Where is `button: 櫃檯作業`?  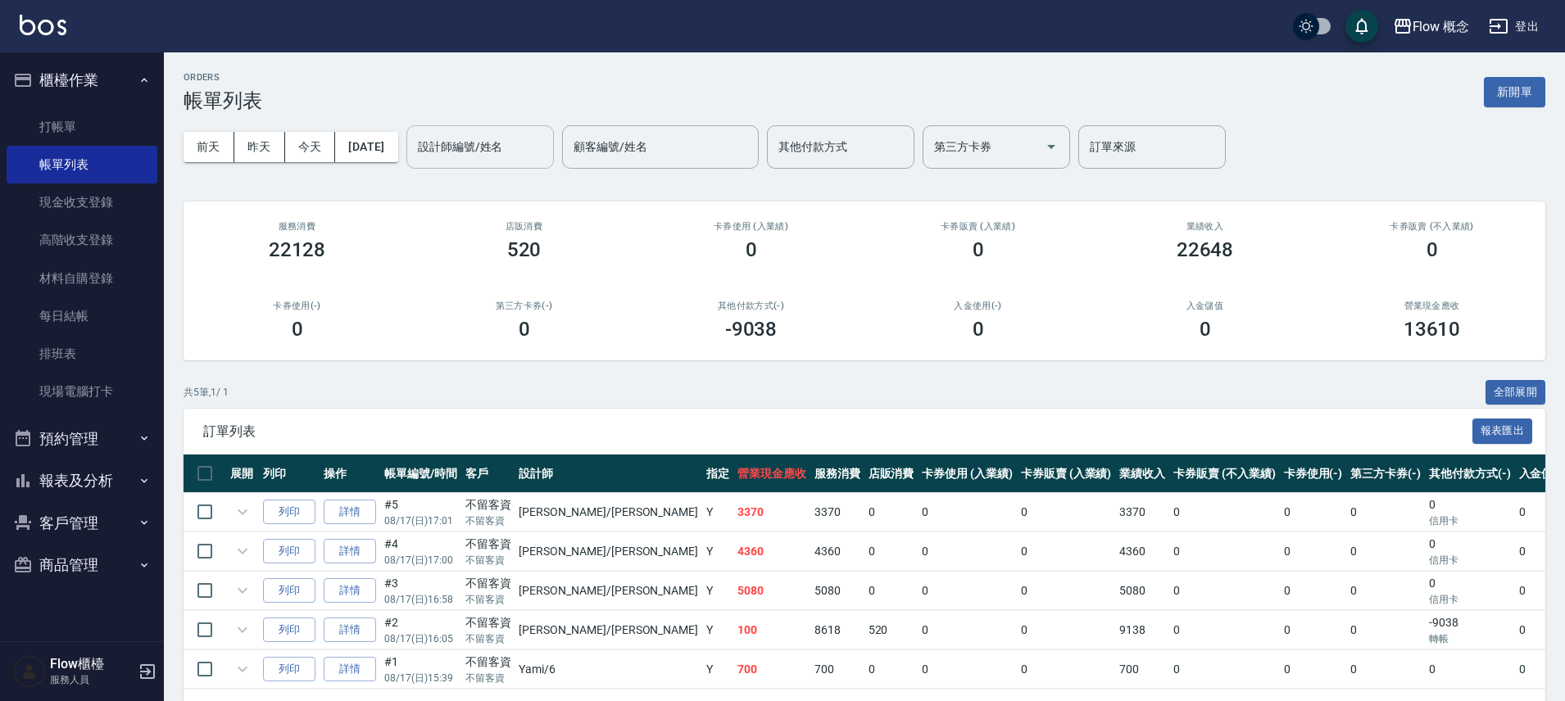 button: 櫃檯作業 is located at coordinates (82, 80).